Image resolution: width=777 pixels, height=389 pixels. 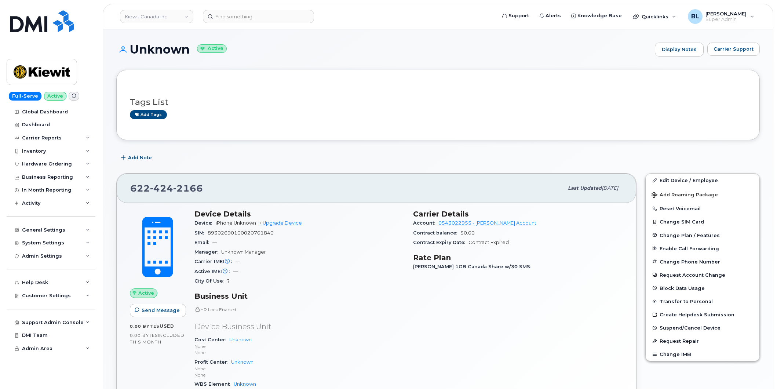 What do you see at coordinates (280, 223) in the screenshot?
I see `a: + Upgrade Device` at bounding box center [280, 223].